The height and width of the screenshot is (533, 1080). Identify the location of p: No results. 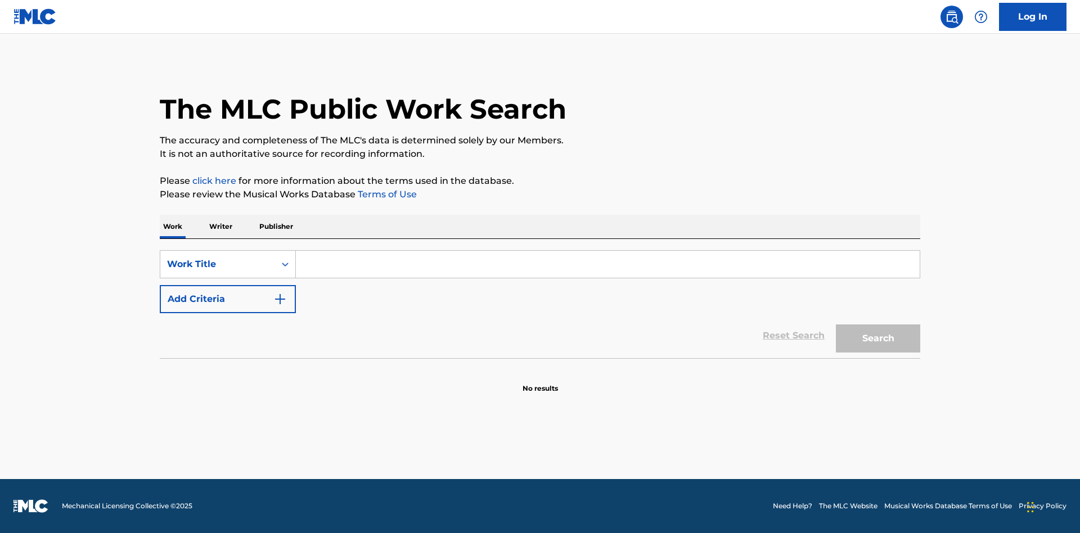
(540, 382).